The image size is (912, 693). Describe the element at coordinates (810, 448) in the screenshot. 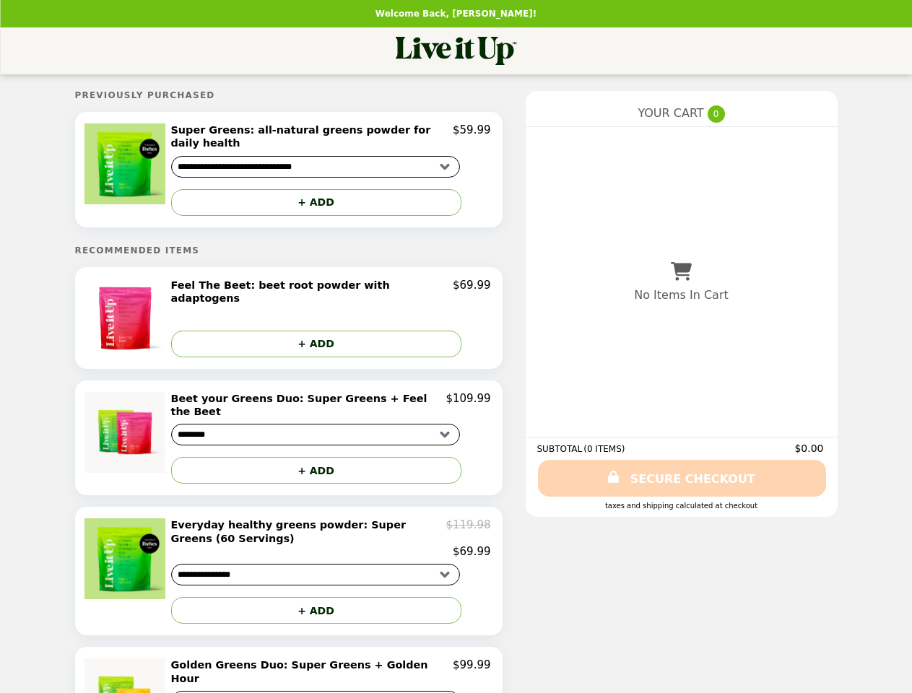

I see `span: $0.00` at that location.